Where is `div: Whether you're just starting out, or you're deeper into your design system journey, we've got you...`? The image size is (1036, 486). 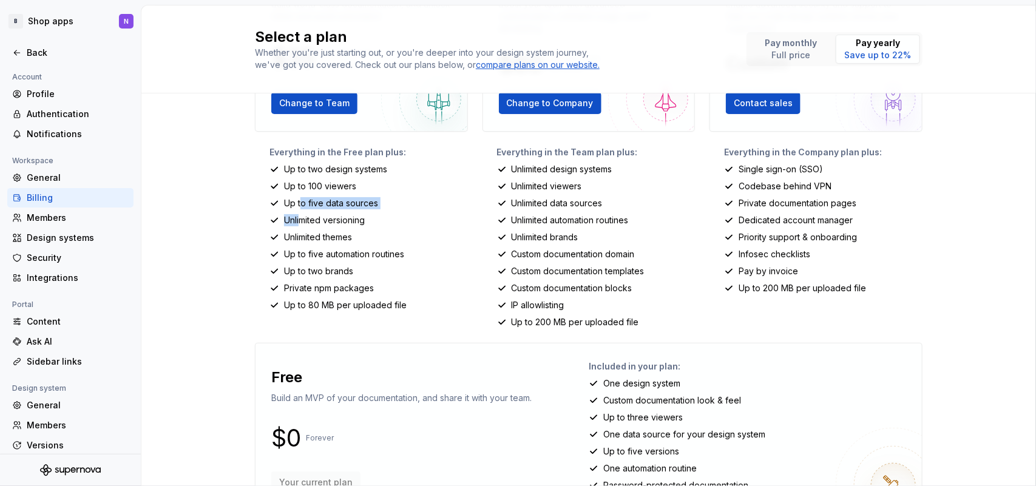
div: Whether you're just starting out, or you're deeper into your design system journey, we've got you... is located at coordinates (431, 59).